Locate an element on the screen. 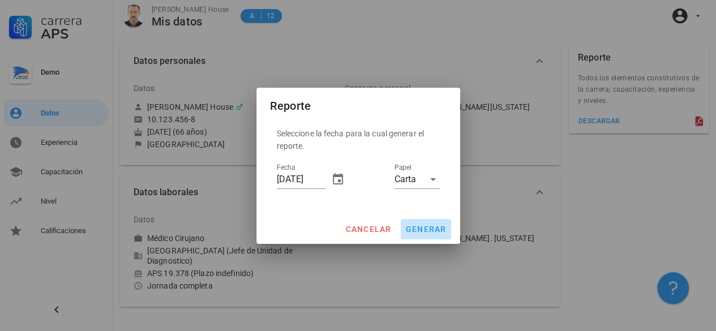 This screenshot has width=716, height=331. span: cancelar is located at coordinates (368, 229).